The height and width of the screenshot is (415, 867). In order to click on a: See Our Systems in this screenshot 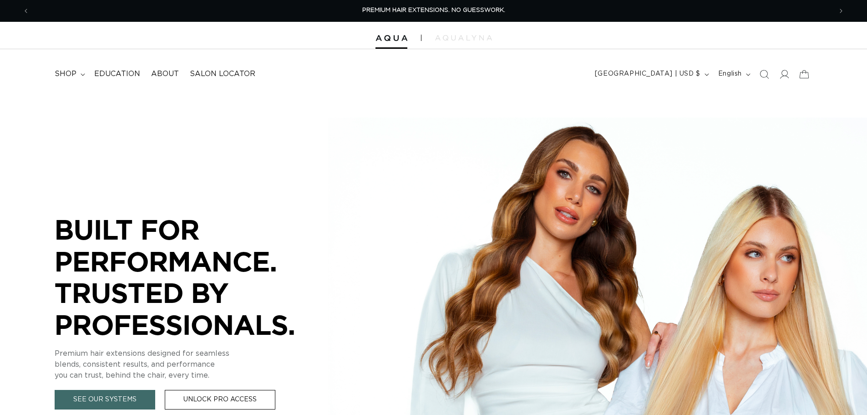, I will do `click(105, 399)`.